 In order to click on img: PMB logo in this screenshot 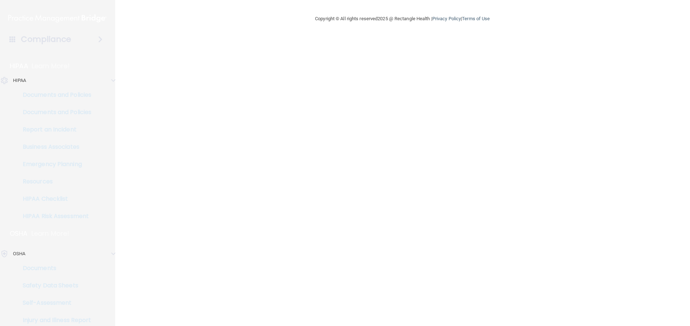, I will do `click(57, 18)`.